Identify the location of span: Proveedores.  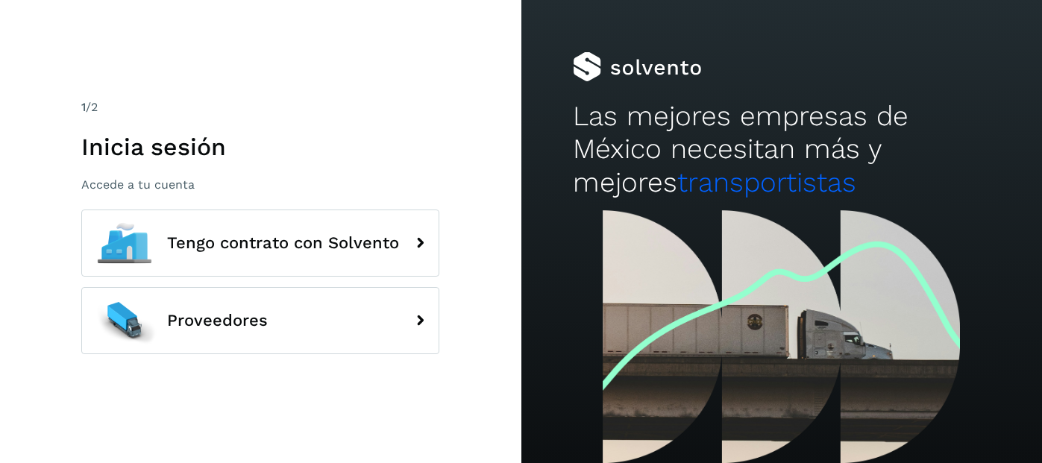
(217, 321).